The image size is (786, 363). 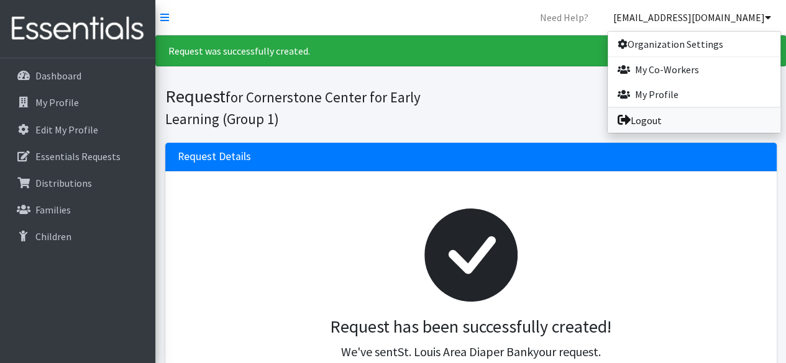 I want to click on p: Edit My Profile, so click(x=66, y=130).